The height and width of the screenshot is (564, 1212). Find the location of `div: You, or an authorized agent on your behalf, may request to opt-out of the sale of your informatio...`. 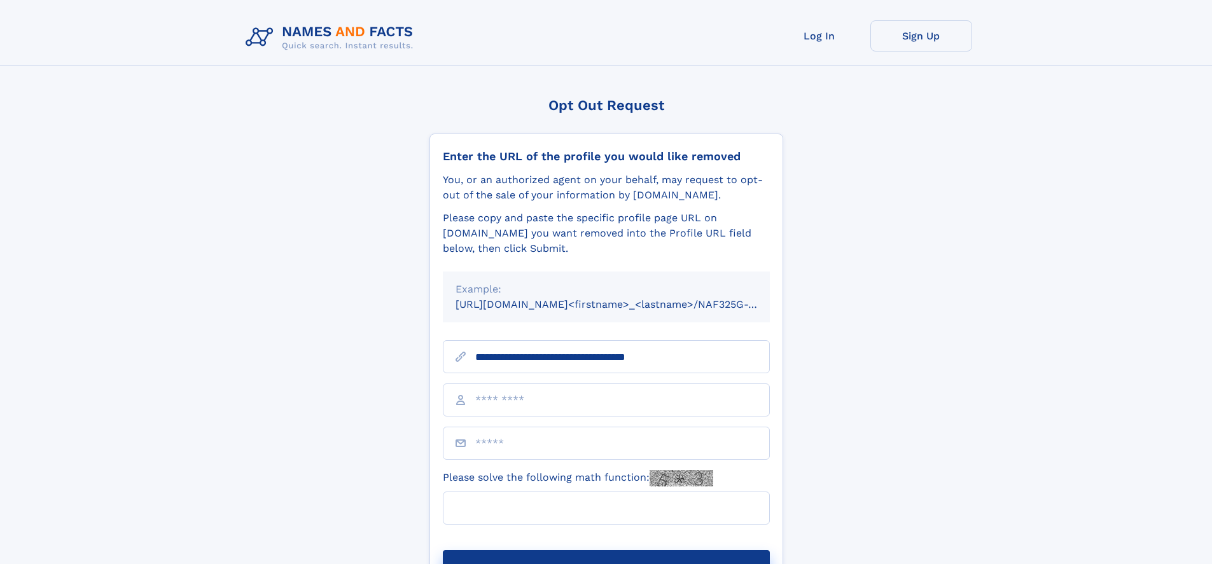

div: You, or an authorized agent on your behalf, may request to opt-out of the sale of your informatio... is located at coordinates (606, 188).